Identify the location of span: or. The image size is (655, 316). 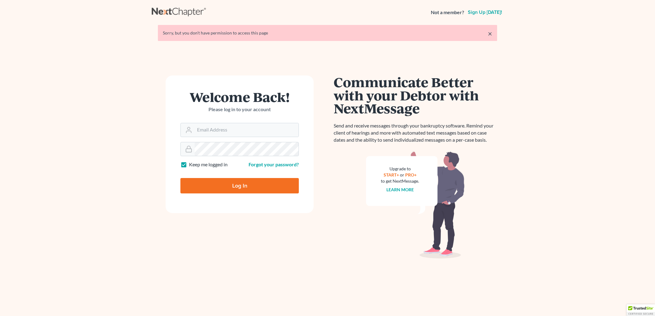
(402, 175).